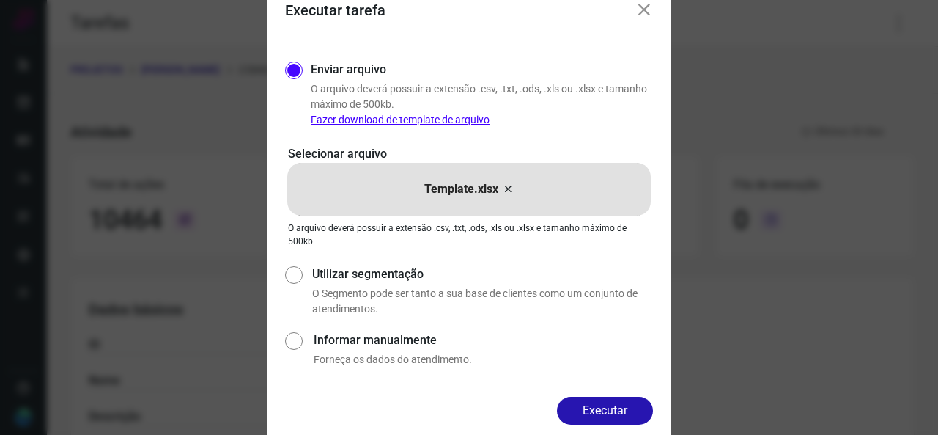 This screenshot has width=938, height=435. I want to click on p: Template.xlsx, so click(461, 189).